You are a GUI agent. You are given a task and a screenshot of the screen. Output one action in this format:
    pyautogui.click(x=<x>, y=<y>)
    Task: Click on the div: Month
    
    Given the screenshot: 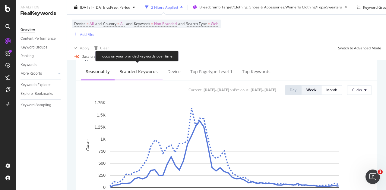 What is the action you would take?
    pyautogui.click(x=331, y=90)
    